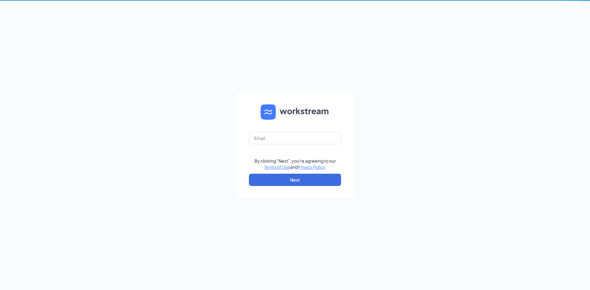 Image resolution: width=590 pixels, height=290 pixels. I want to click on div: By clicking "Next", you're agreeing to our and ., so click(295, 164).